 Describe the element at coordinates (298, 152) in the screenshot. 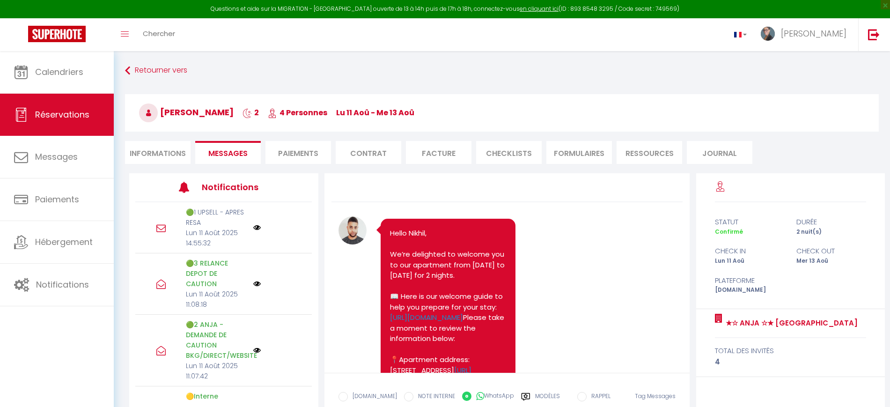

I see `li: Paiements` at that location.